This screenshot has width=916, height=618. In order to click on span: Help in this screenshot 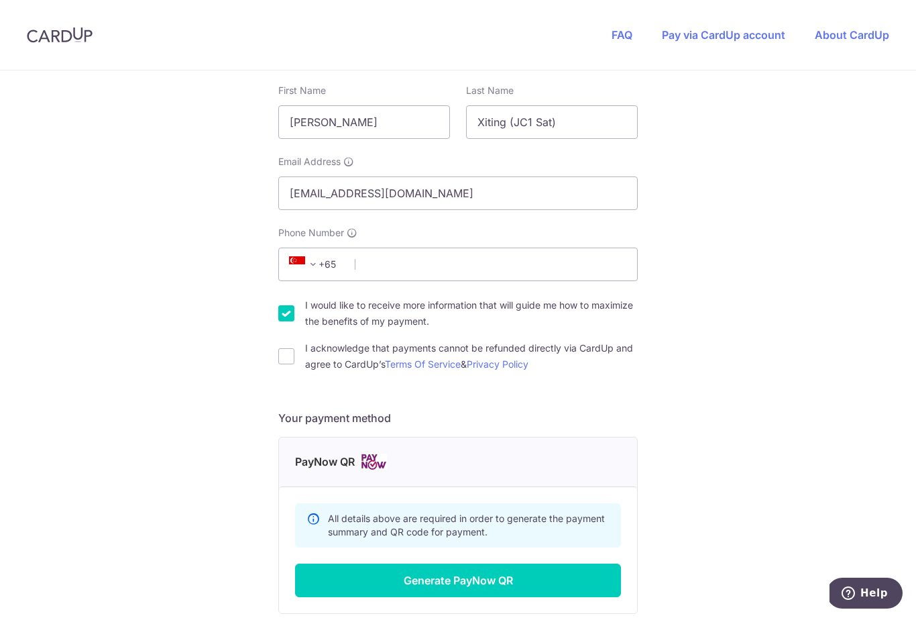, I will do `click(44, 15)`.